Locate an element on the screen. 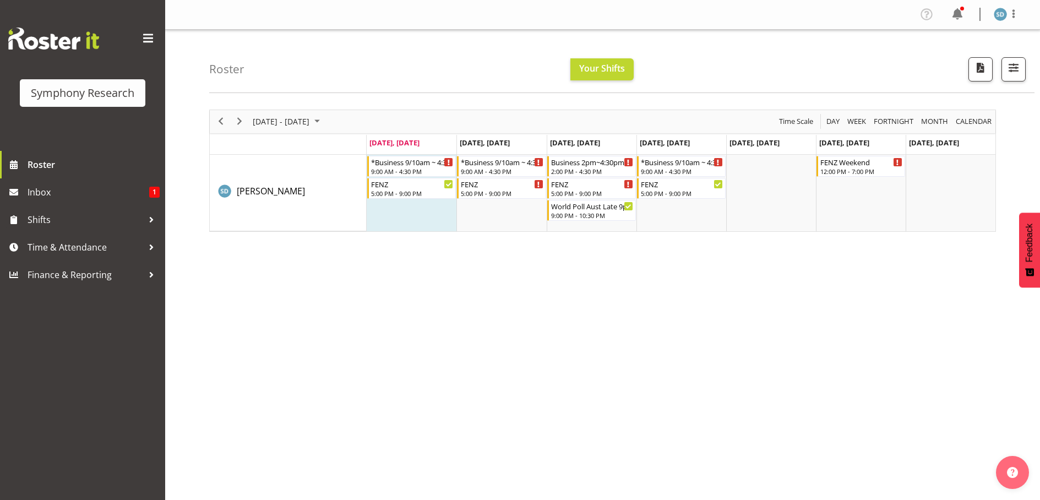  span: Roster is located at coordinates (94, 165).